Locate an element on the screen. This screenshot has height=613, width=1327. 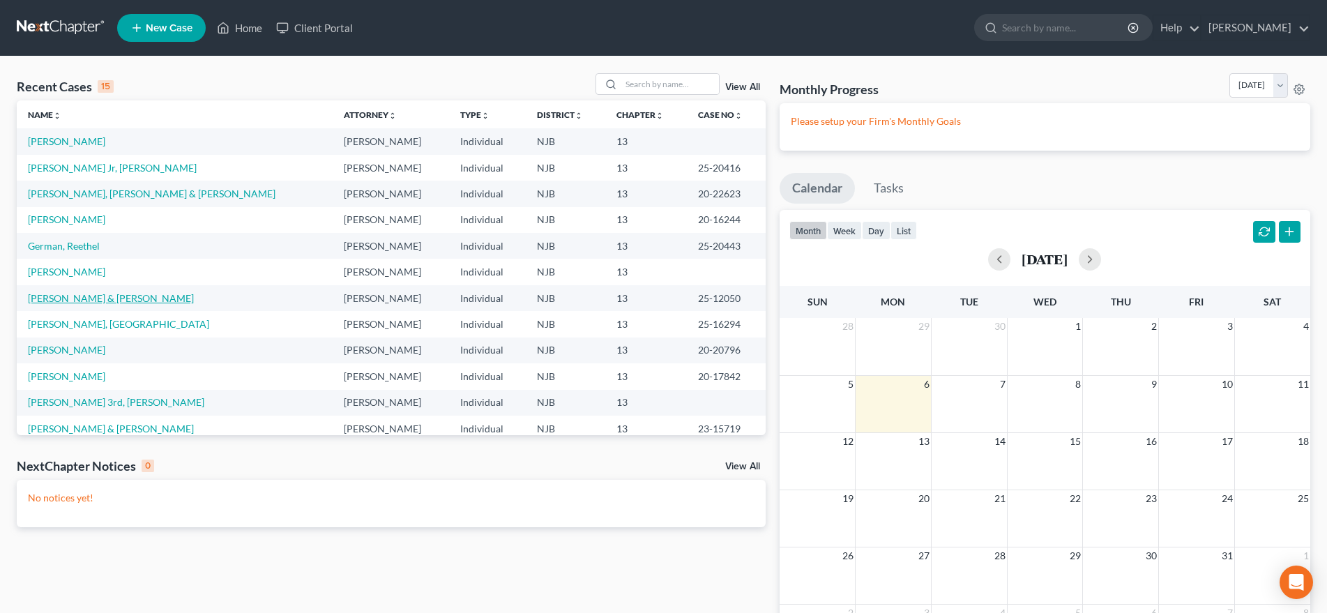
span: 10 is located at coordinates (1227, 384).